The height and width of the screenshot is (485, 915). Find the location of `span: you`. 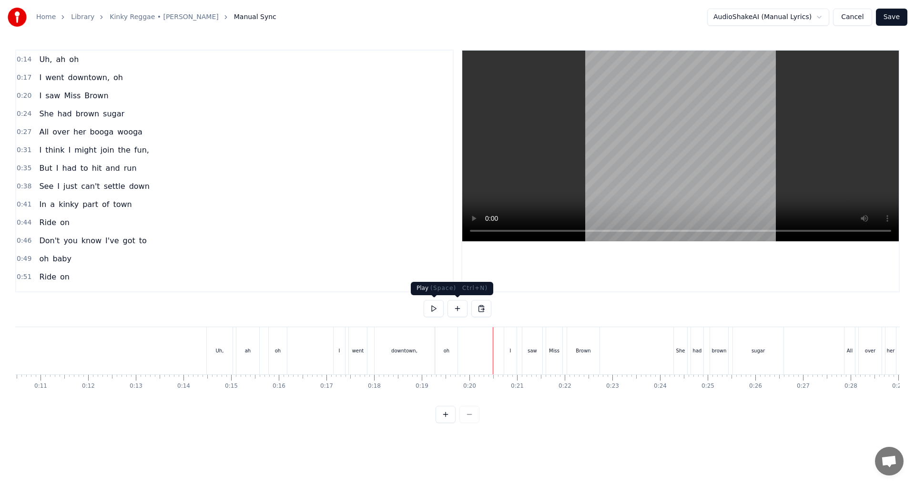

span: you is located at coordinates (70, 240).